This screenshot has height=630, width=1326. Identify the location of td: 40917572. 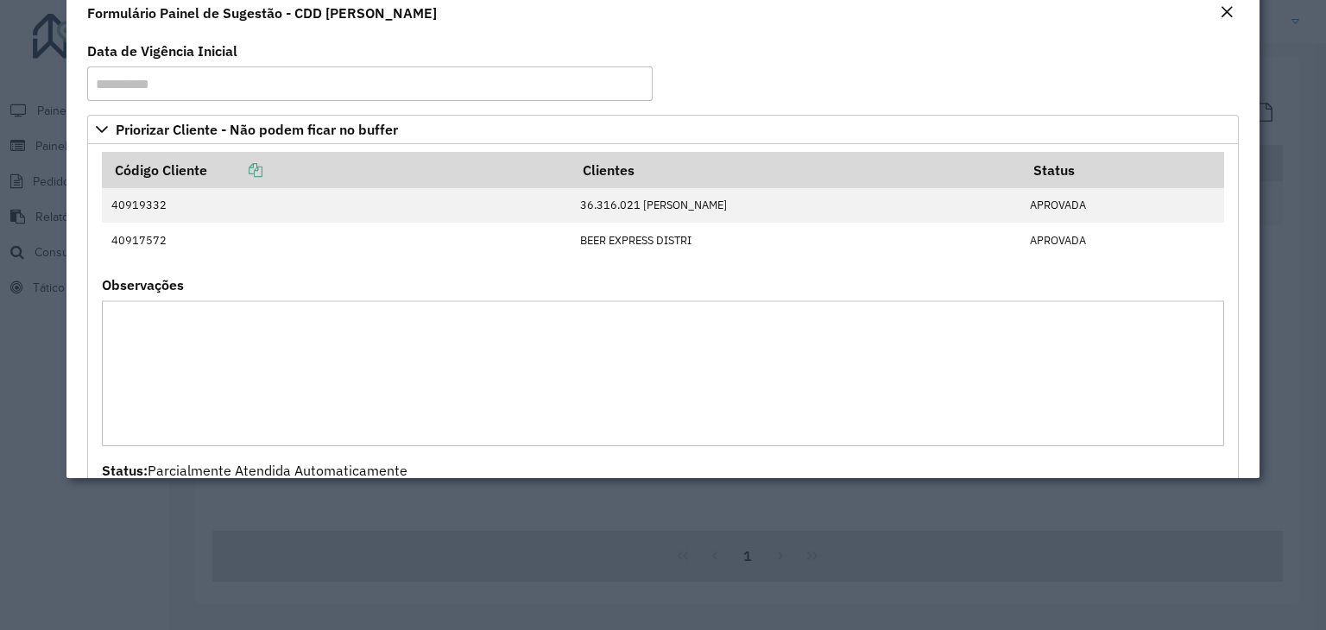
(336, 240).